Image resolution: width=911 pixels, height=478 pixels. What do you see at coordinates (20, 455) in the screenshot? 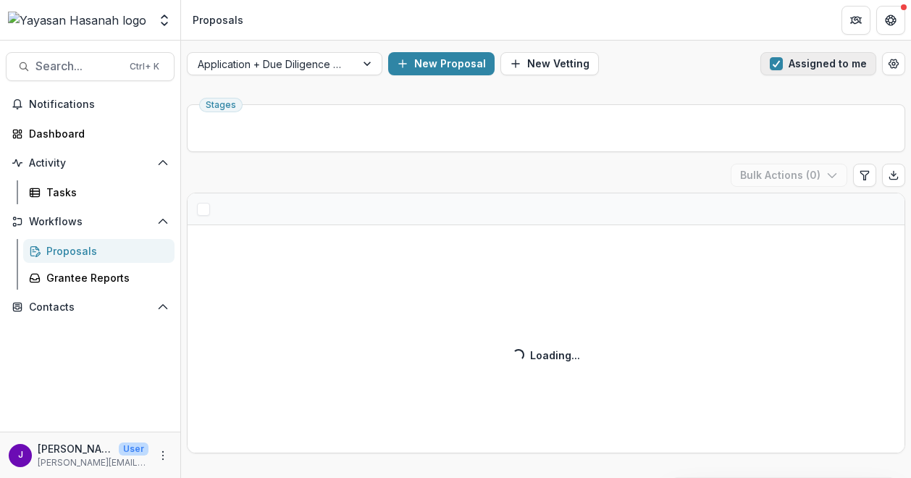
I see `div: Jeffrey` at bounding box center [20, 455].